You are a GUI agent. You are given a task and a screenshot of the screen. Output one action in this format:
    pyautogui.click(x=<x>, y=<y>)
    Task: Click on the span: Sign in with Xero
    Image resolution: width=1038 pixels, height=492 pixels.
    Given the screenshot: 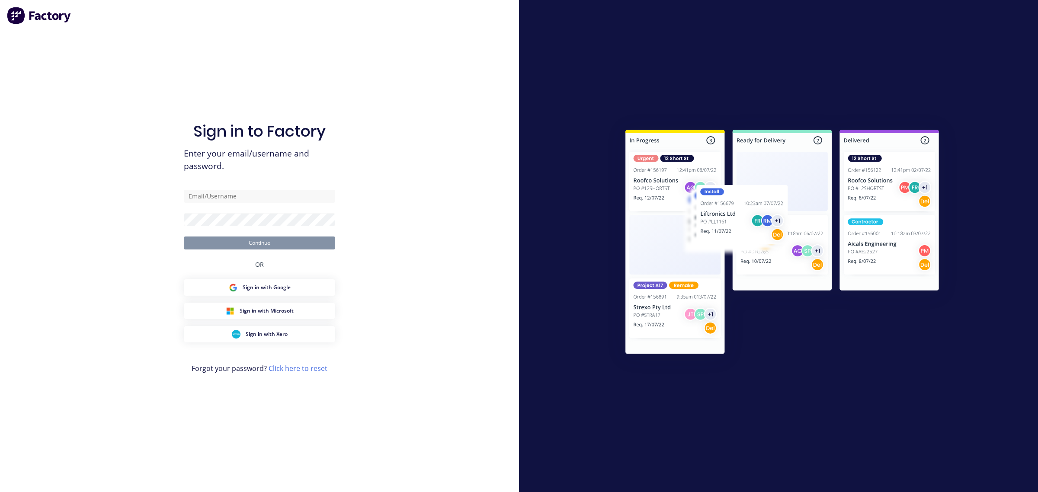 What is the action you would take?
    pyautogui.click(x=266, y=334)
    